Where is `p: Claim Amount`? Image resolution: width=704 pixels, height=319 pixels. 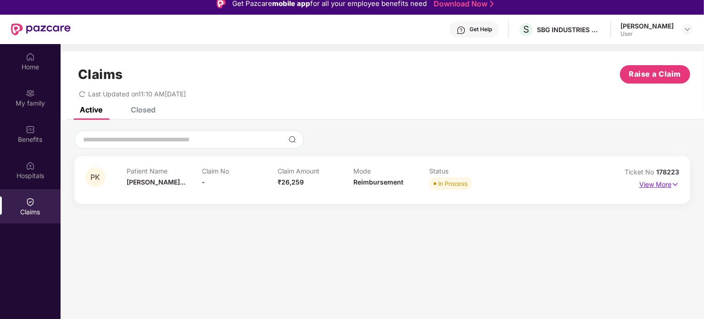 p: Claim Amount is located at coordinates (315, 171).